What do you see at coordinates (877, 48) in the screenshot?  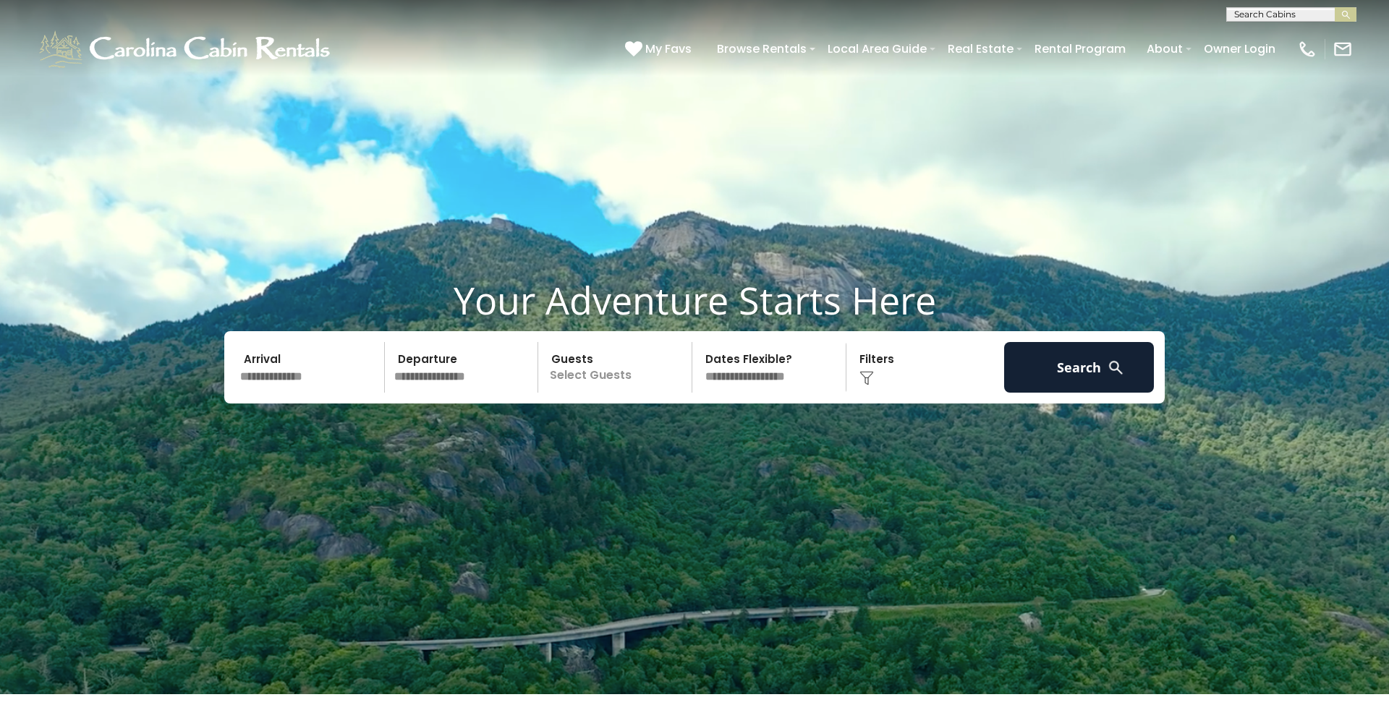 I see `a: Local Area Guide` at bounding box center [877, 48].